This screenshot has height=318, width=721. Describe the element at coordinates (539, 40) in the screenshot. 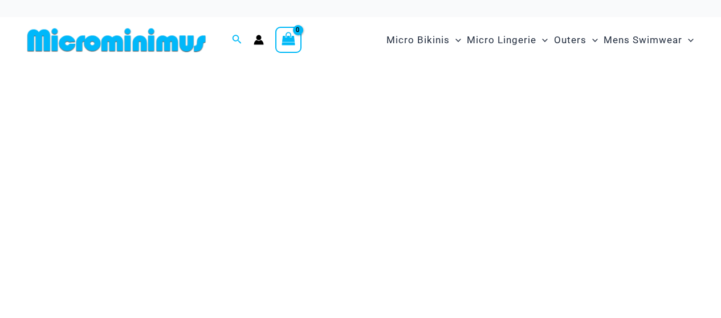

I see `nav: Site Navigation` at that location.